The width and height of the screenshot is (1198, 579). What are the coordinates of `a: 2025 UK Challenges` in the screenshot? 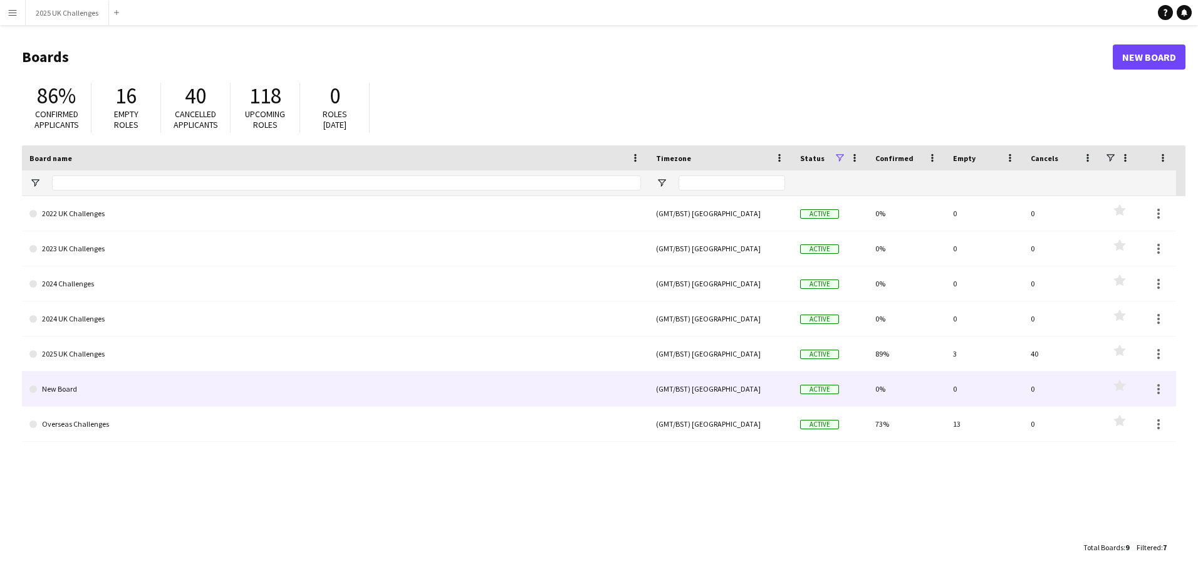 It's located at (335, 354).